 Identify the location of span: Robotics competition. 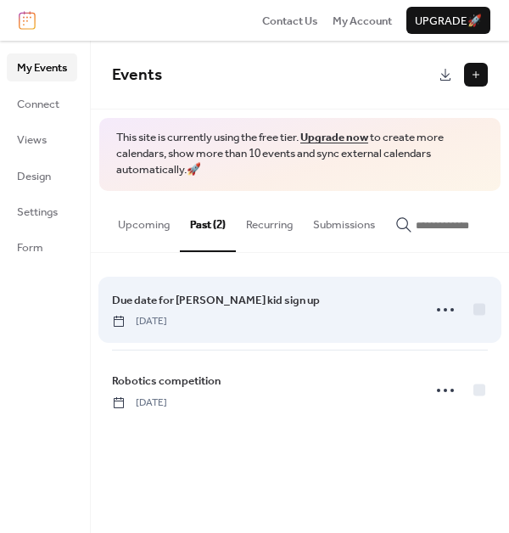
(166, 381).